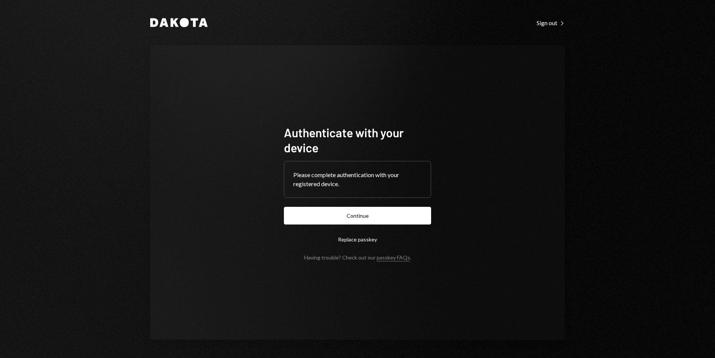  Describe the element at coordinates (358, 140) in the screenshot. I see `h1: Authenticate with your device` at that location.